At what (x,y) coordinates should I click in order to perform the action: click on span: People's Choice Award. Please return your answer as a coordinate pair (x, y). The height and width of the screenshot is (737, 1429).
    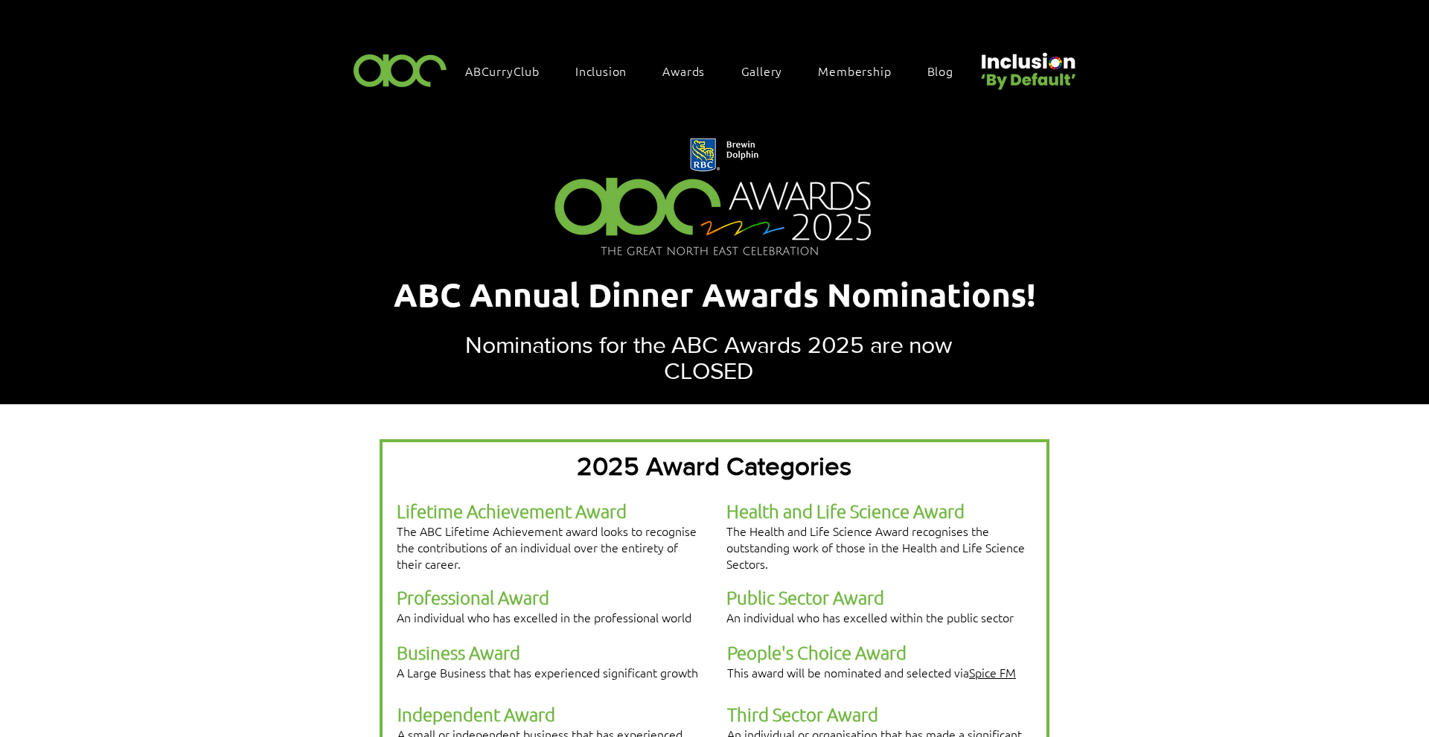
    Looking at the image, I should click on (817, 652).